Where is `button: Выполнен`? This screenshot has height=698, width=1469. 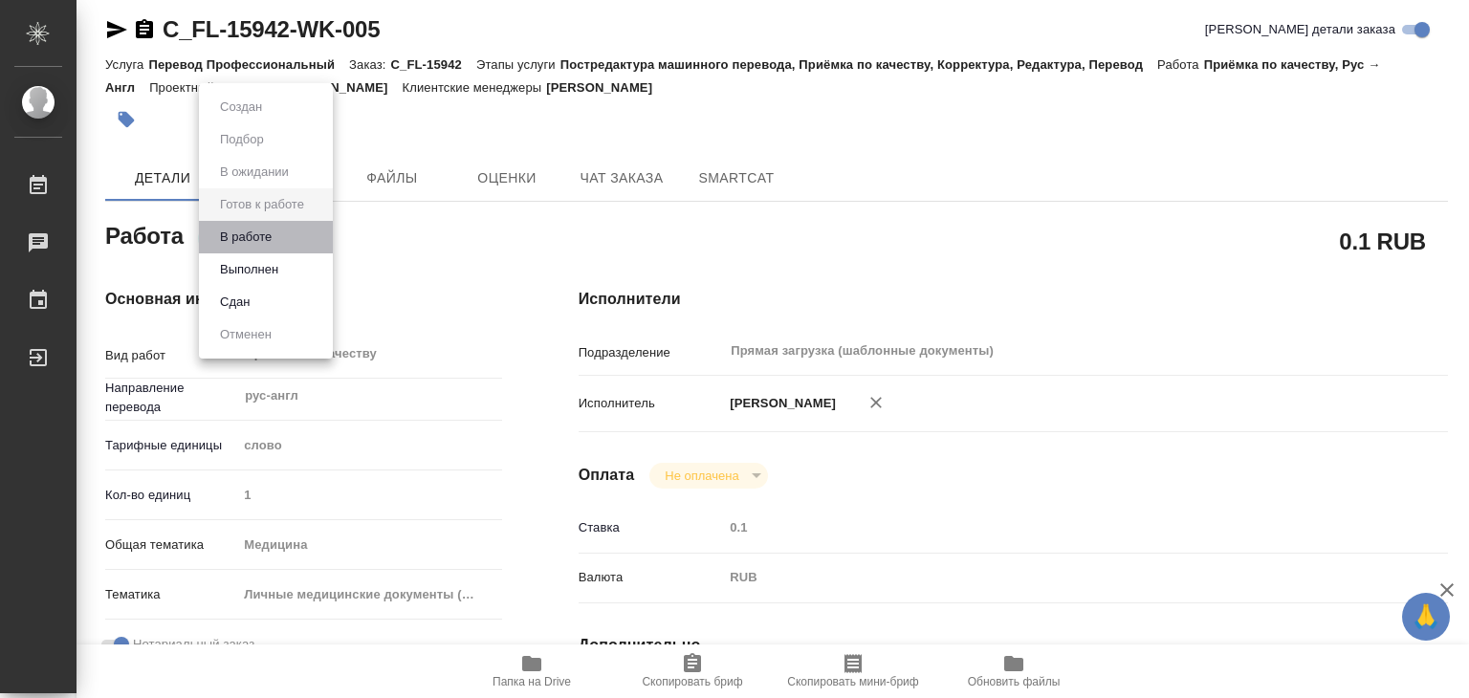
button: Выполнен is located at coordinates (249, 270).